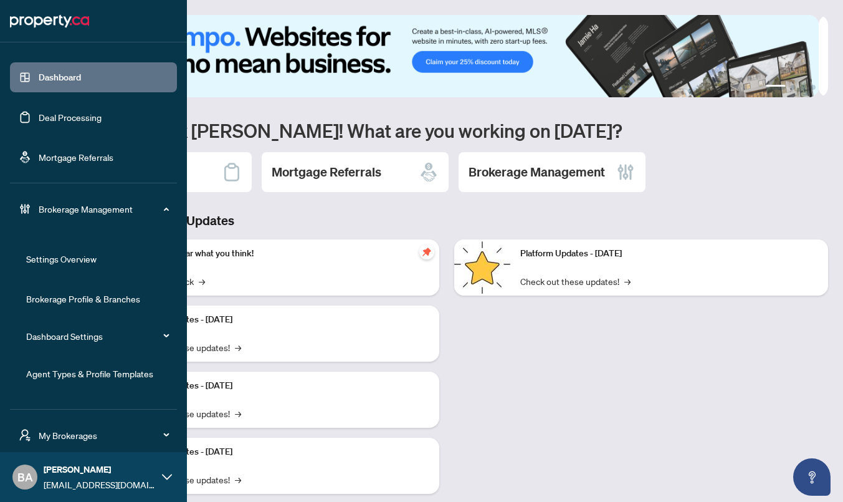  What do you see at coordinates (537, 172) in the screenshot?
I see `h2: Brokerage Management` at bounding box center [537, 172].